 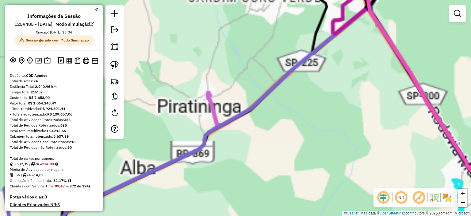 What do you see at coordinates (31, 180) in the screenshot?
I see `span: Ocupação média da frota:` at bounding box center [31, 180].